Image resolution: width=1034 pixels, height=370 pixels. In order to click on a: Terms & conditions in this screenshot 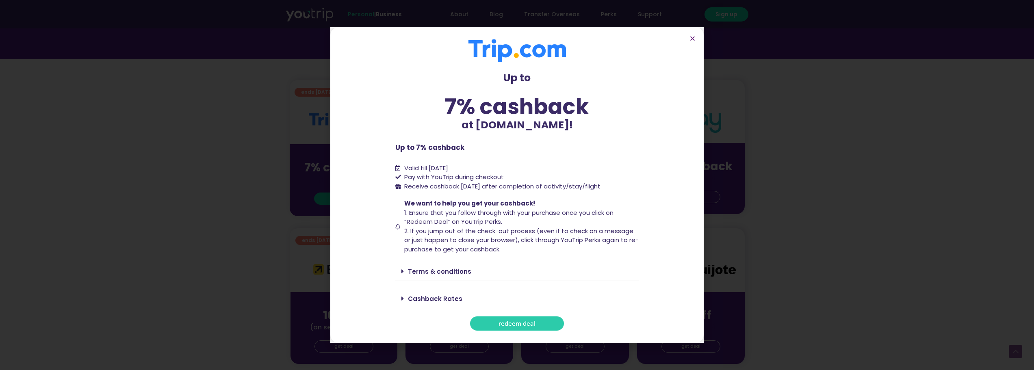, I will do `click(440, 271)`.